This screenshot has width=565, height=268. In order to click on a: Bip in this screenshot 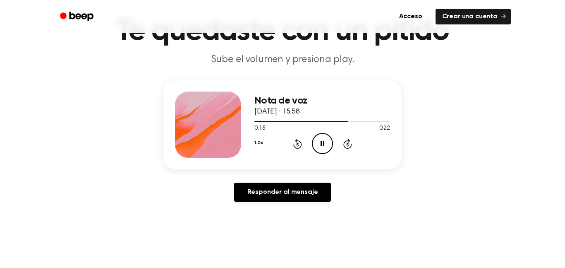, I will do `click(77, 17)`.